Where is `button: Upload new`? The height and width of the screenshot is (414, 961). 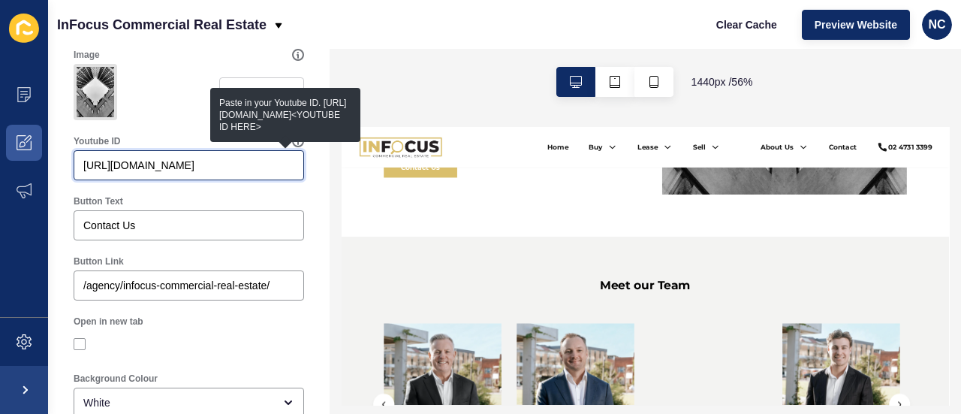 button: Upload new is located at coordinates (261, 92).